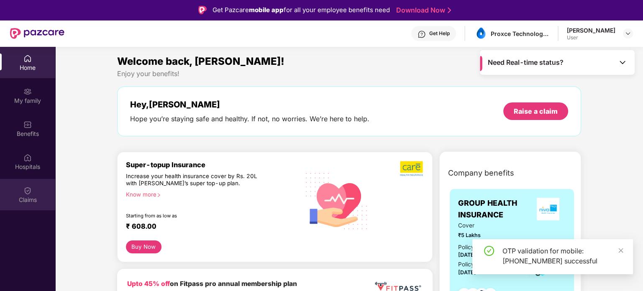 This screenshot has width=643, height=291. What do you see at coordinates (449, 10) in the screenshot?
I see `img: Stroke` at bounding box center [449, 10].